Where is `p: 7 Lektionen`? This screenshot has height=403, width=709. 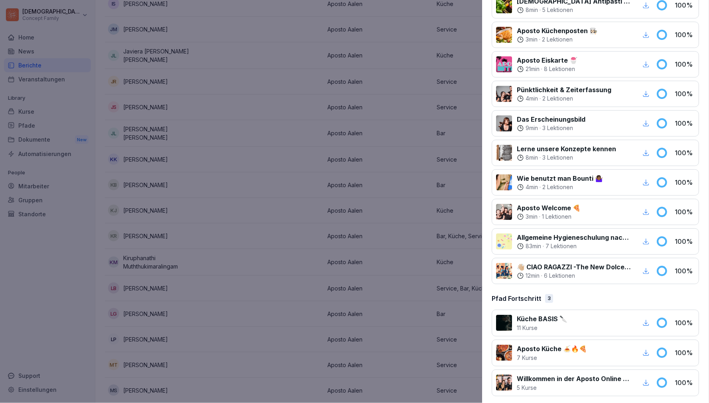
p: 7 Lektionen is located at coordinates (562, 246).